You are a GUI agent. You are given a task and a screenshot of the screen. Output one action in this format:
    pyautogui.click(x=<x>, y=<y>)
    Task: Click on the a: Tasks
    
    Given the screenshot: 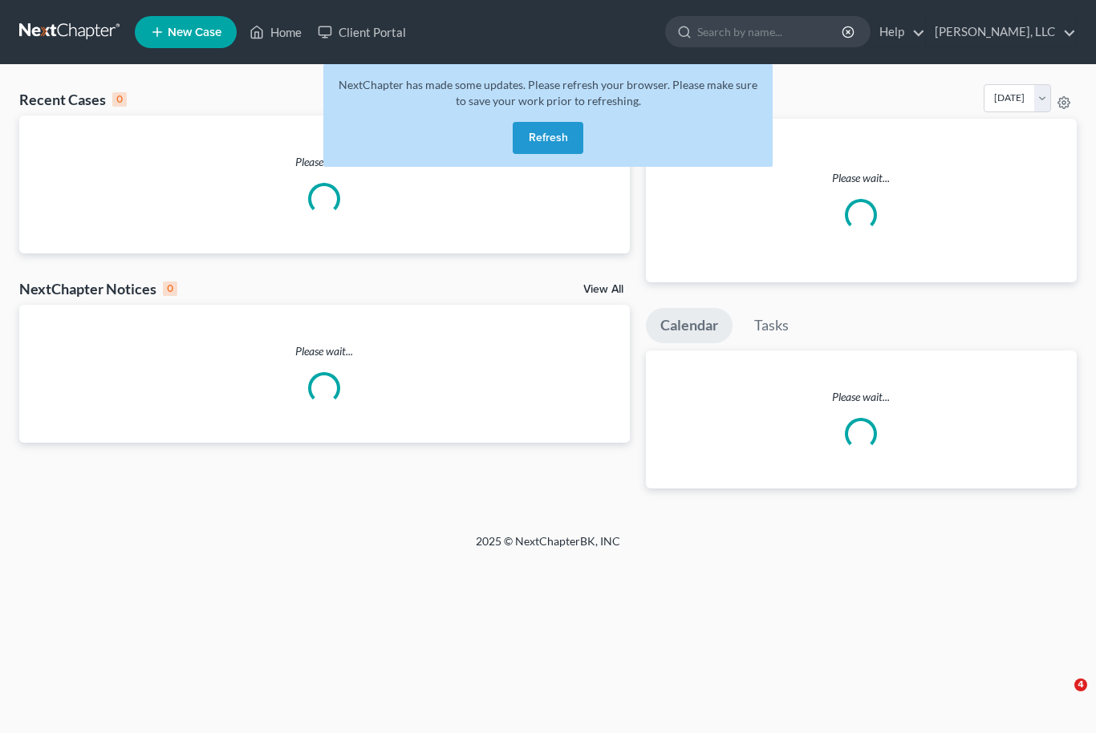 What is the action you would take?
    pyautogui.click(x=771, y=326)
    